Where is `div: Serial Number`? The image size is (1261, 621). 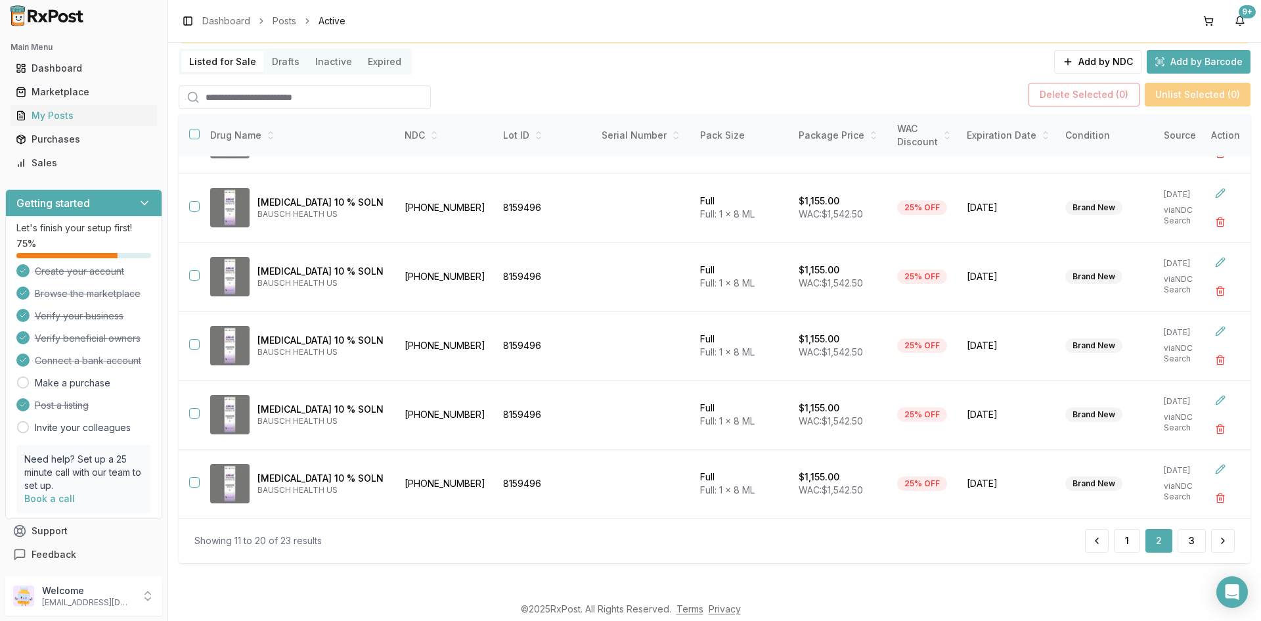 div: Serial Number is located at coordinates (643, 135).